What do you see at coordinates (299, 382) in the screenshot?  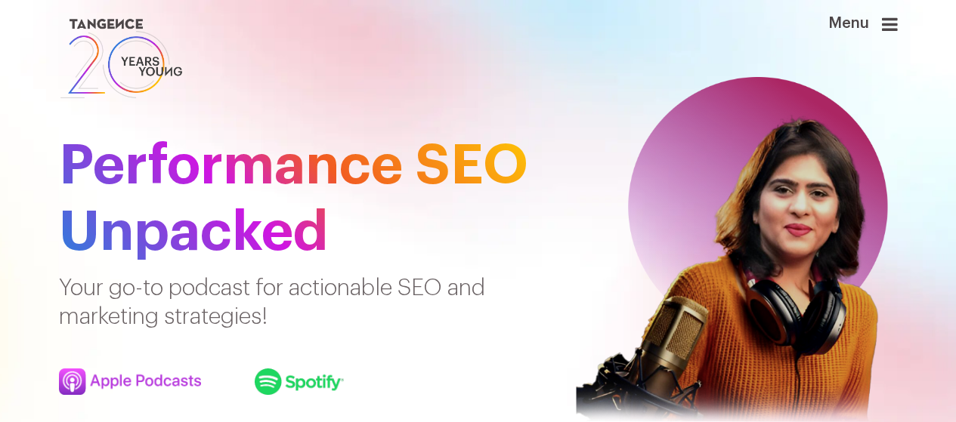 I see `img: podcast3.png` at bounding box center [299, 382].